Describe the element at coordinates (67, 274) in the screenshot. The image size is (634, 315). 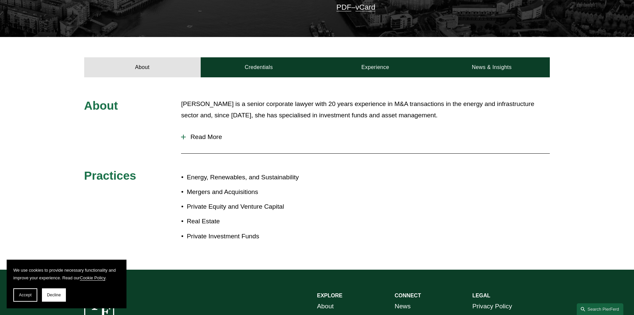
I see `p: We use cookies to provide necessary functionality and improve your experience. Read our .` at that location.